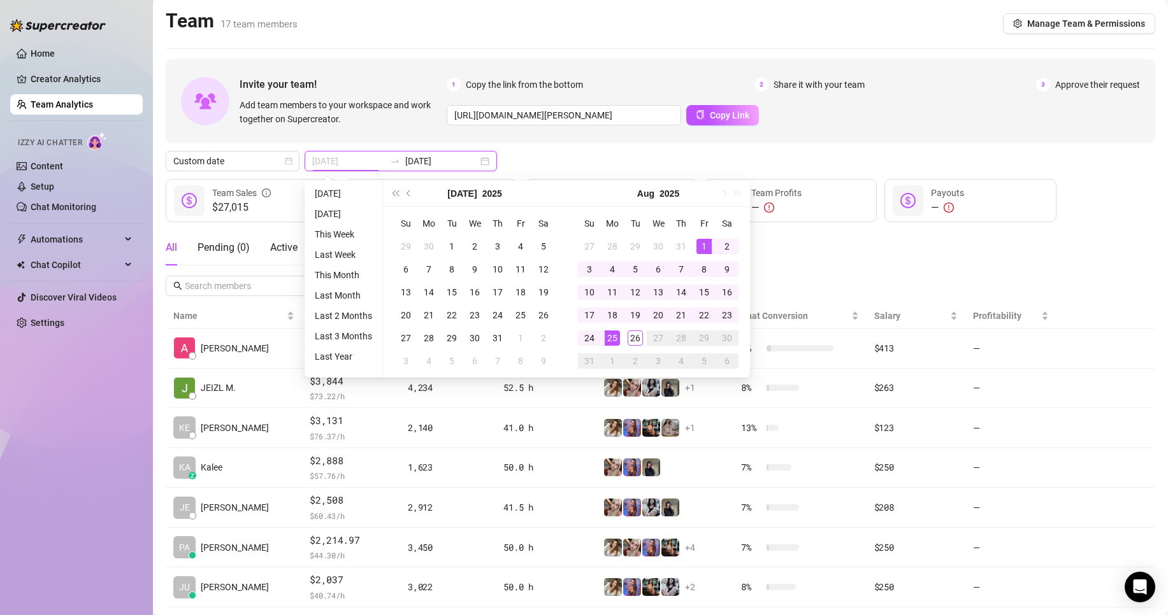 The width and height of the screenshot is (1168, 615). I want to click on div: 31, so click(498, 338).